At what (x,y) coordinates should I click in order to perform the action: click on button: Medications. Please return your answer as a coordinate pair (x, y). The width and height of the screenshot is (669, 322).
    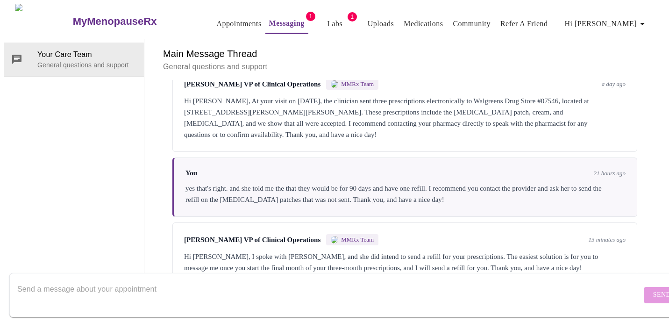
    Looking at the image, I should click on (423, 24).